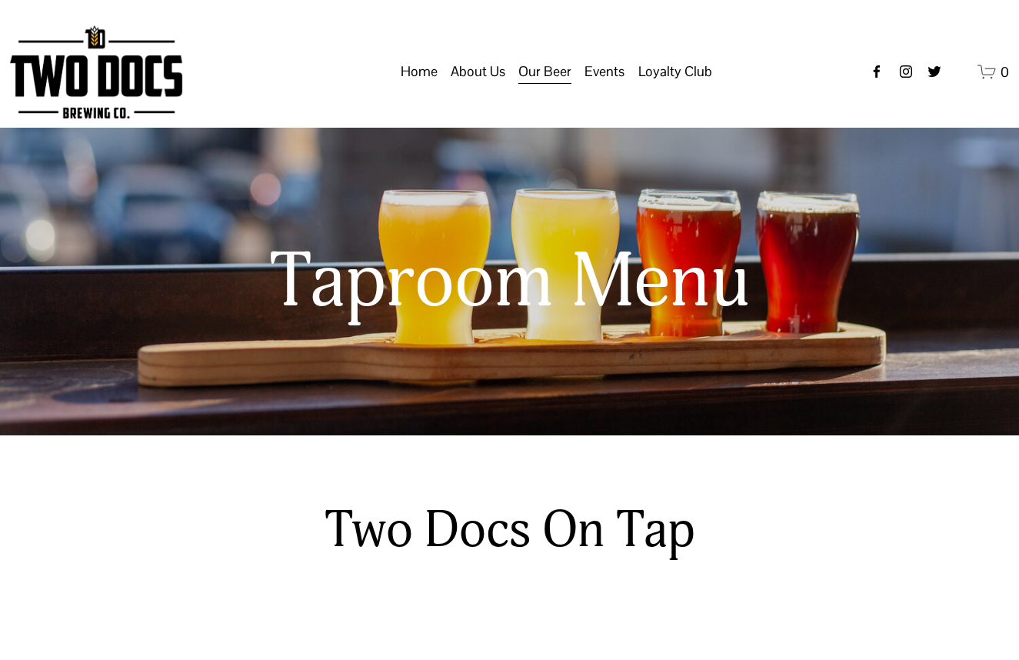 The height and width of the screenshot is (660, 1019). What do you see at coordinates (510, 282) in the screenshot?
I see `h1: Taproom Menu` at bounding box center [510, 282].